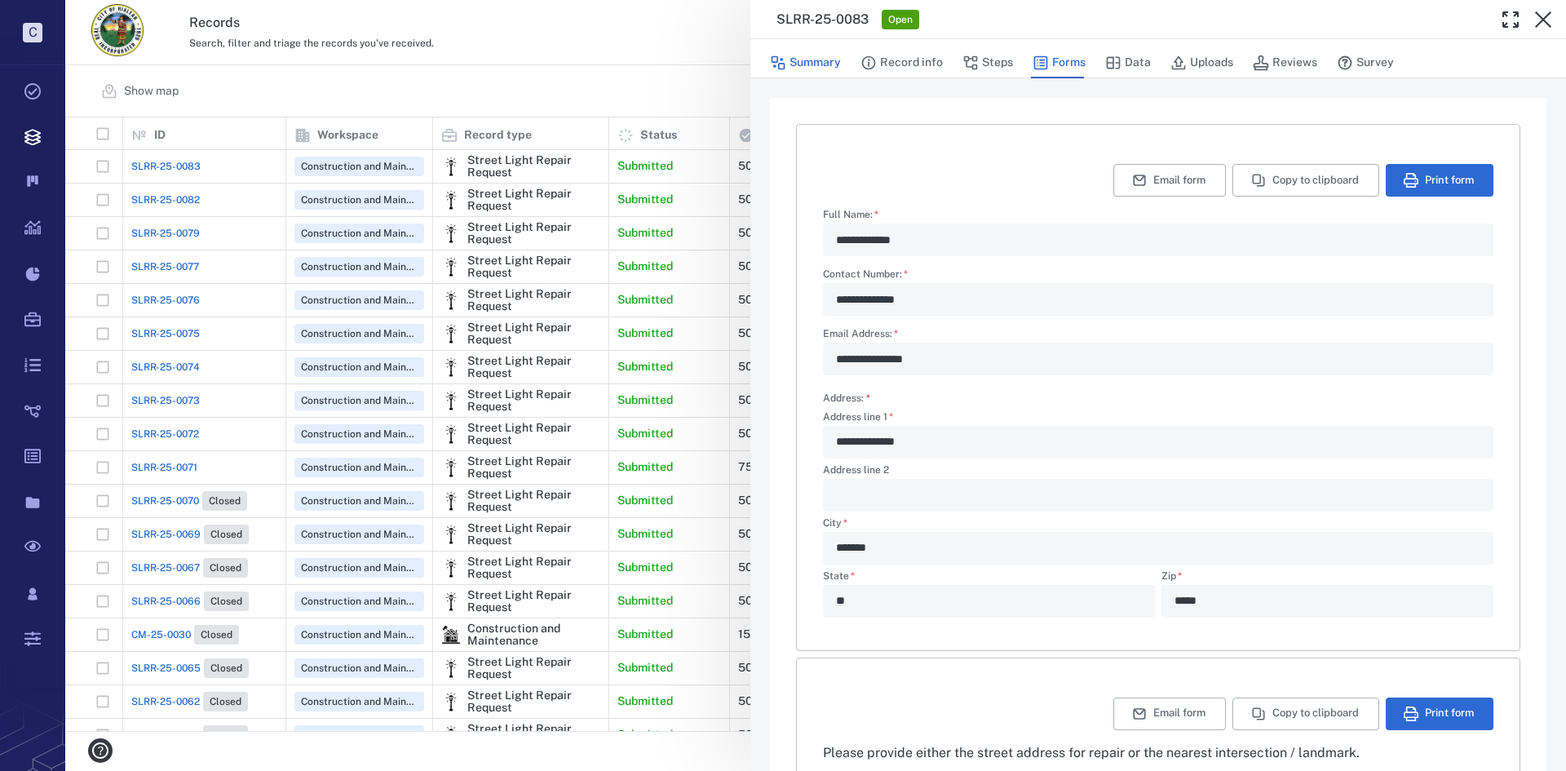 This screenshot has height=771, width=1566. What do you see at coordinates (989, 577) in the screenshot?
I see `label: State` at bounding box center [989, 577].